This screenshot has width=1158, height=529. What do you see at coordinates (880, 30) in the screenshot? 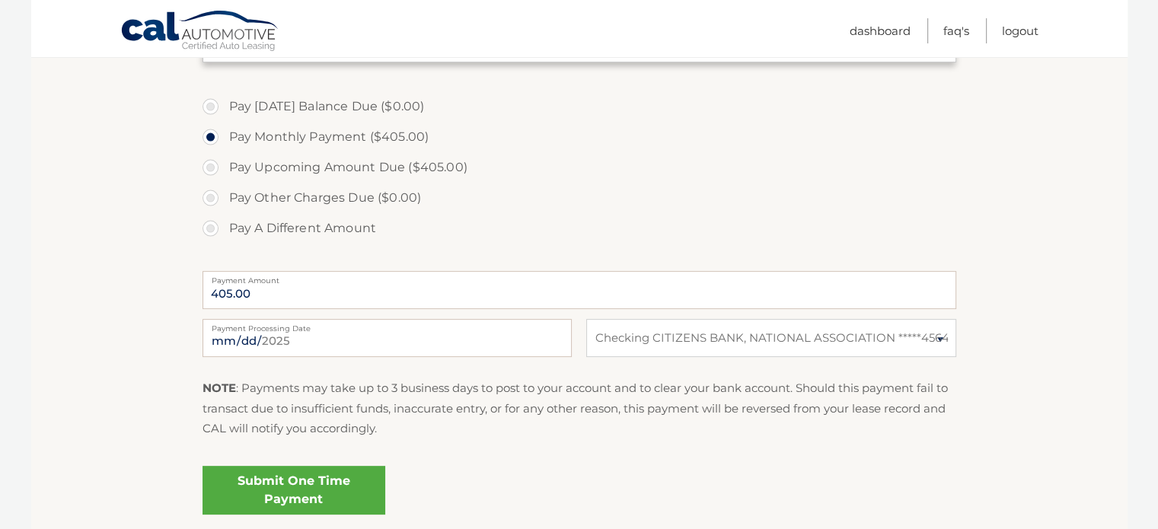
I see `a: Dashboard` at bounding box center [880, 30].